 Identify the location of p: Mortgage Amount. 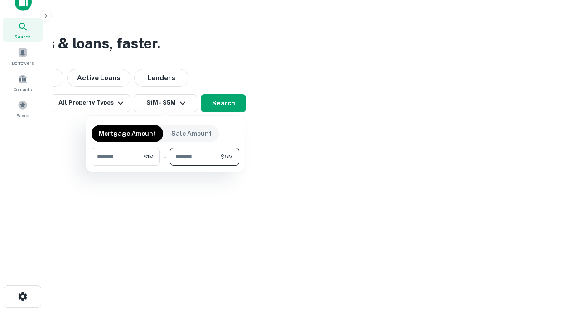
(127, 134).